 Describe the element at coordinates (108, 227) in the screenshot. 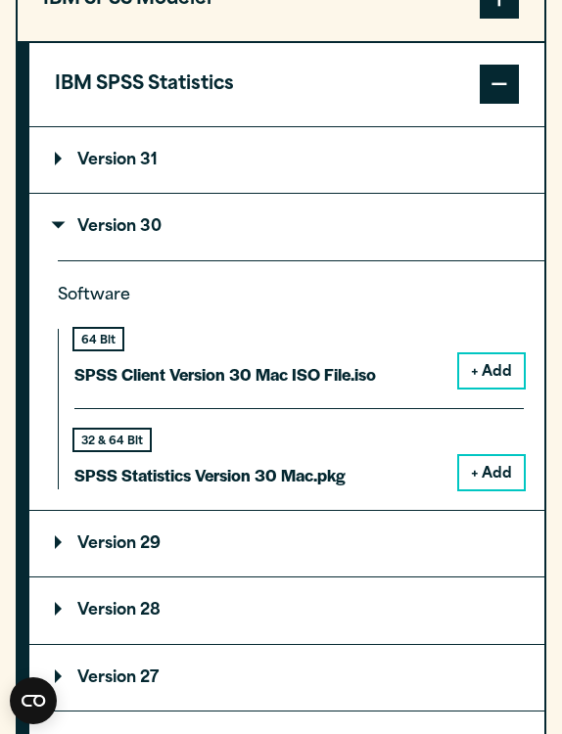

I see `p: Version 30` at that location.